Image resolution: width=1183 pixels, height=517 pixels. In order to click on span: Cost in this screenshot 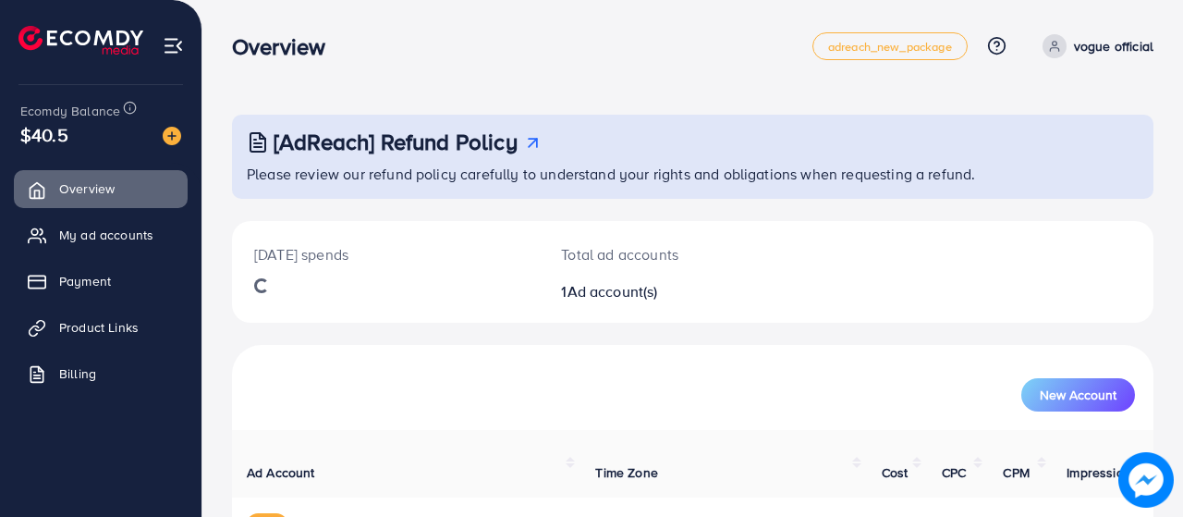, I will do `click(895, 472)`.